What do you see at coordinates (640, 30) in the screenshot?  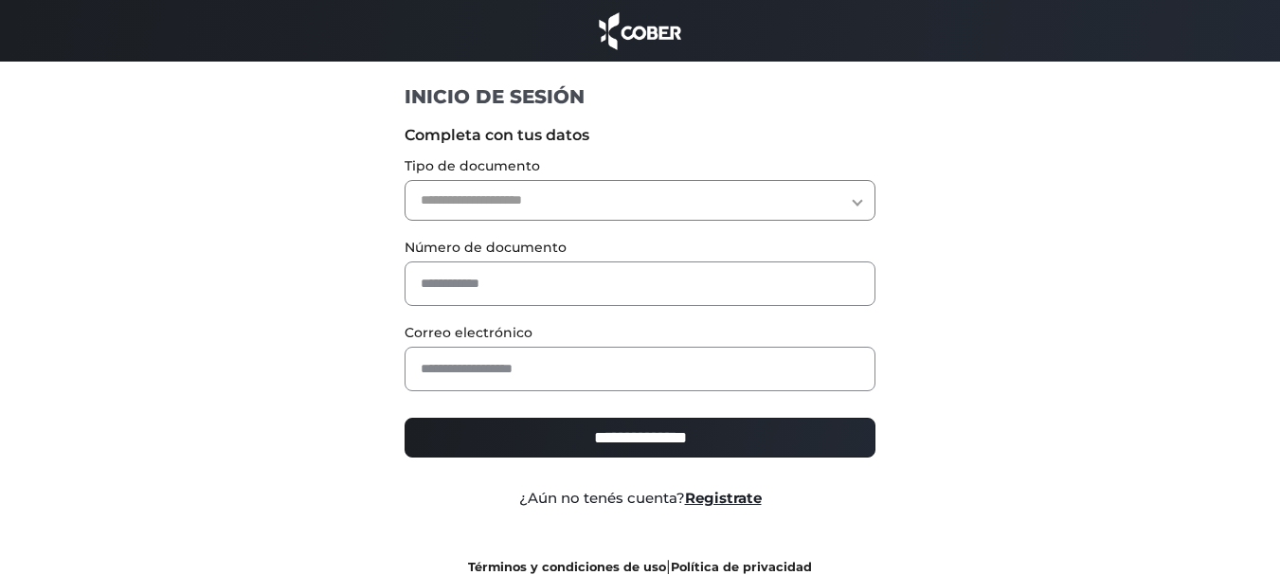 I see `img: cober_marca.png` at bounding box center [640, 30].